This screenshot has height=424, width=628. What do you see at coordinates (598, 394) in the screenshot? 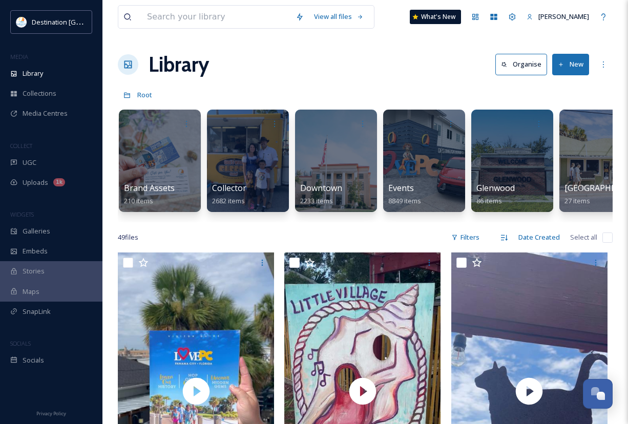
I see `button: Open Chat` at bounding box center [598, 394].